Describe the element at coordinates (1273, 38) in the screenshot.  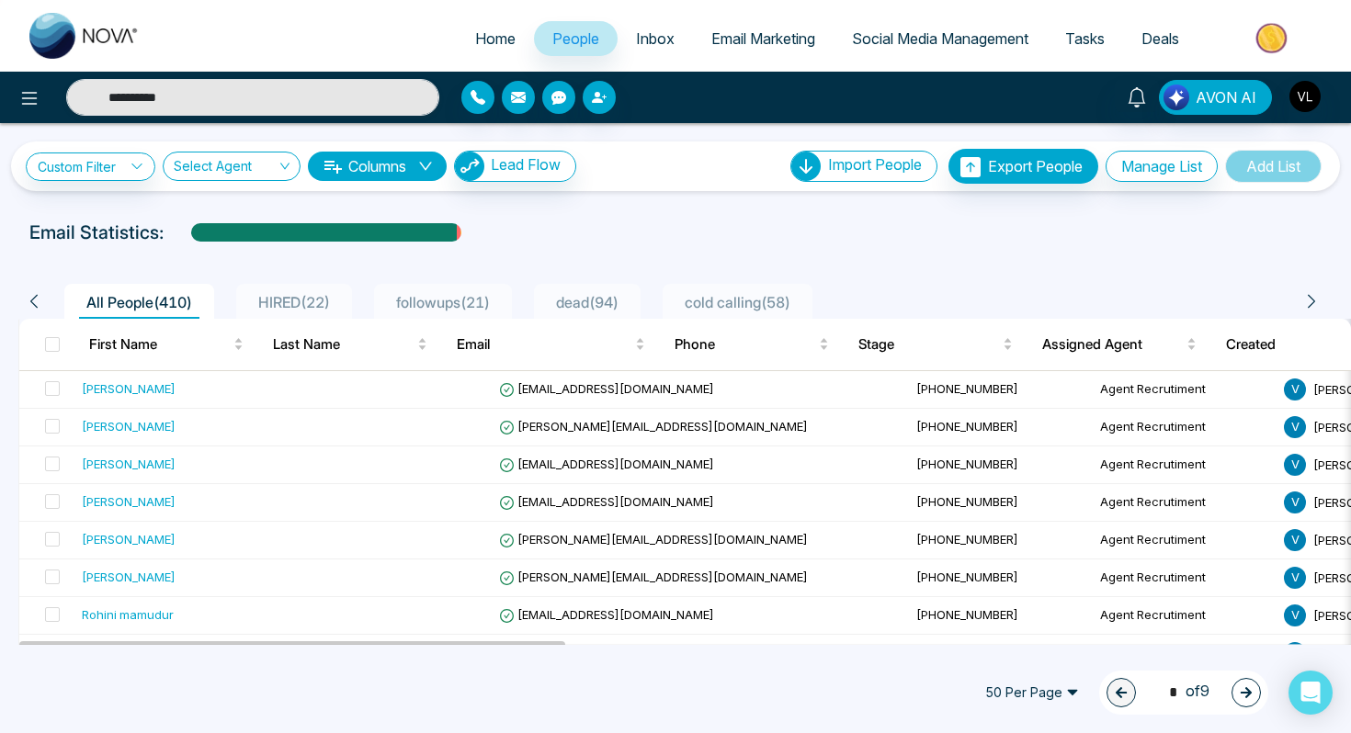
I see `img: Market-place.gif` at that location.